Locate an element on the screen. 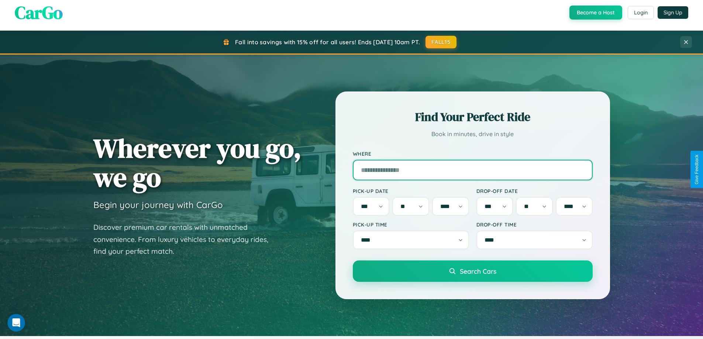 The height and width of the screenshot is (339, 703). button: Login is located at coordinates (641, 13).